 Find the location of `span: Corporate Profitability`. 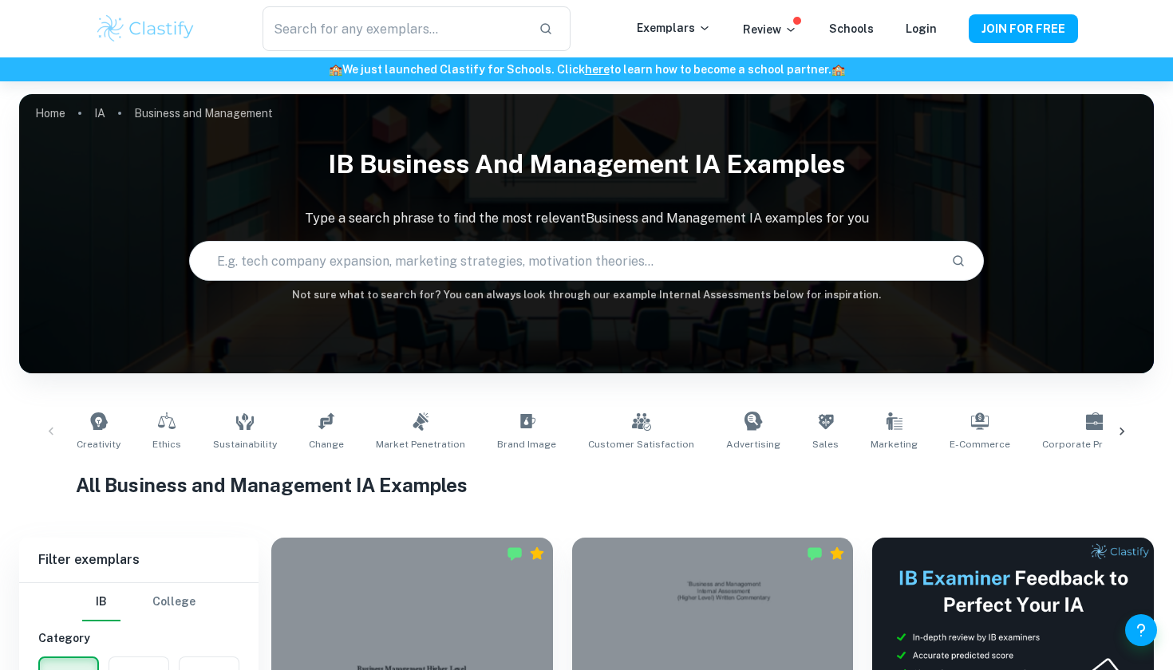

span: Corporate Profitability is located at coordinates (1095, 445).